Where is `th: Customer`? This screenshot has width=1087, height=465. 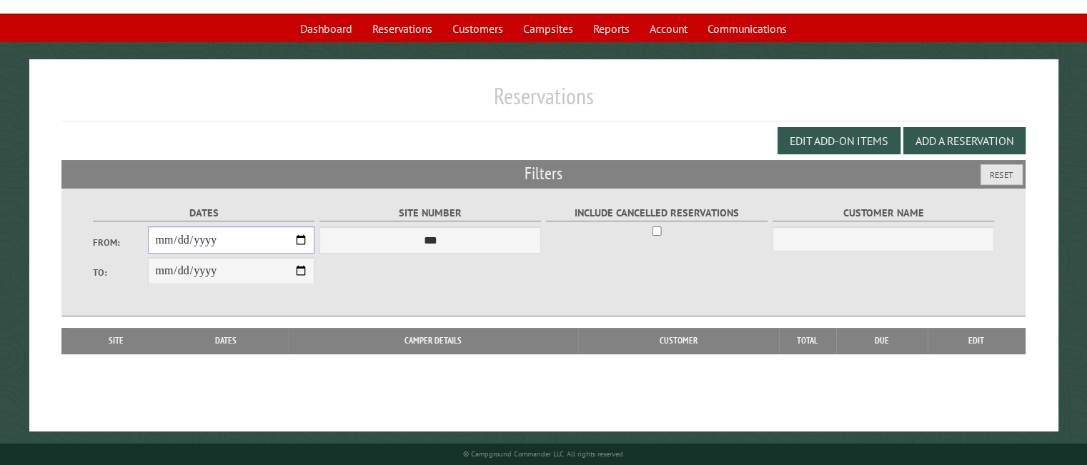
th: Customer is located at coordinates (678, 341).